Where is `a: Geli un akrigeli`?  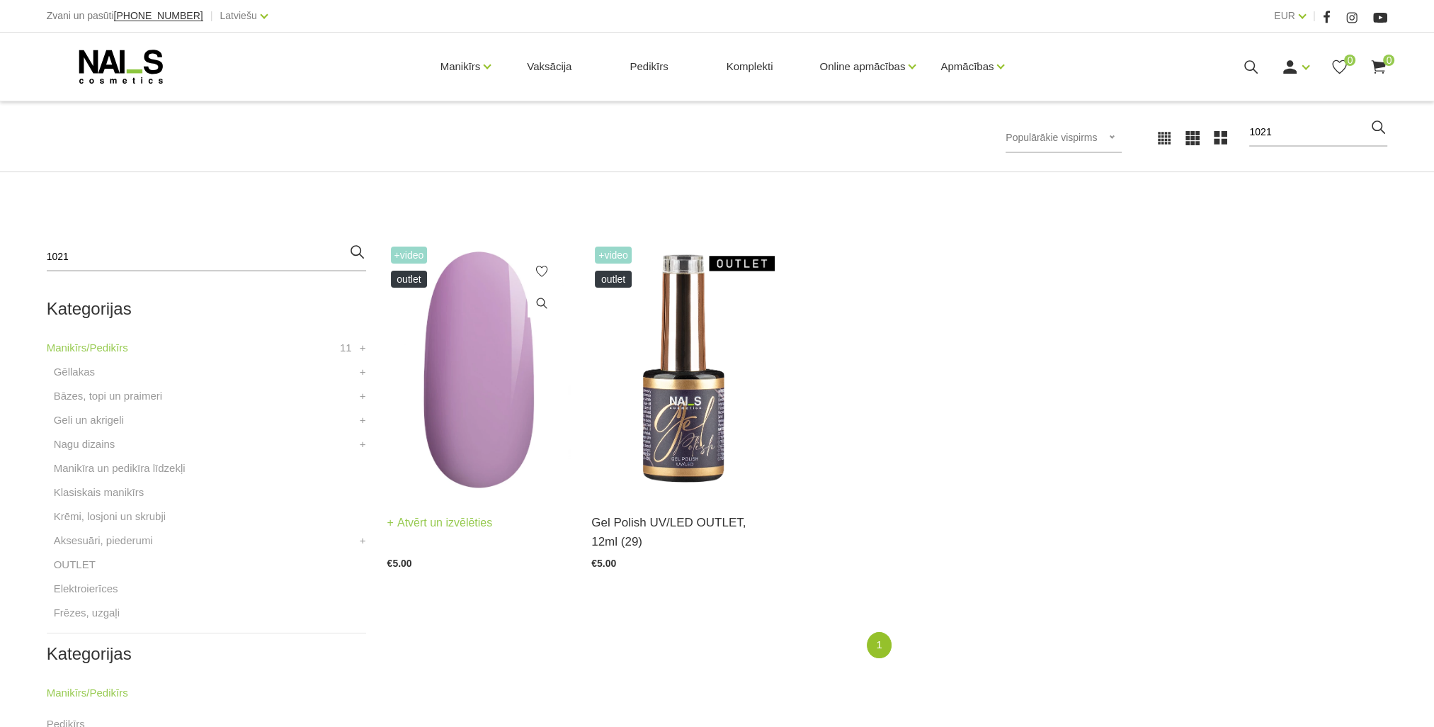
a: Geli un akrigeli is located at coordinates (89, 420).